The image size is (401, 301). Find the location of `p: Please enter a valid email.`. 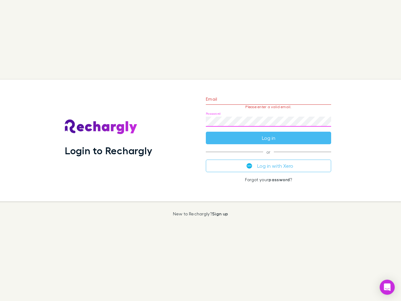

p: Please enter a valid email. is located at coordinates (269, 107).